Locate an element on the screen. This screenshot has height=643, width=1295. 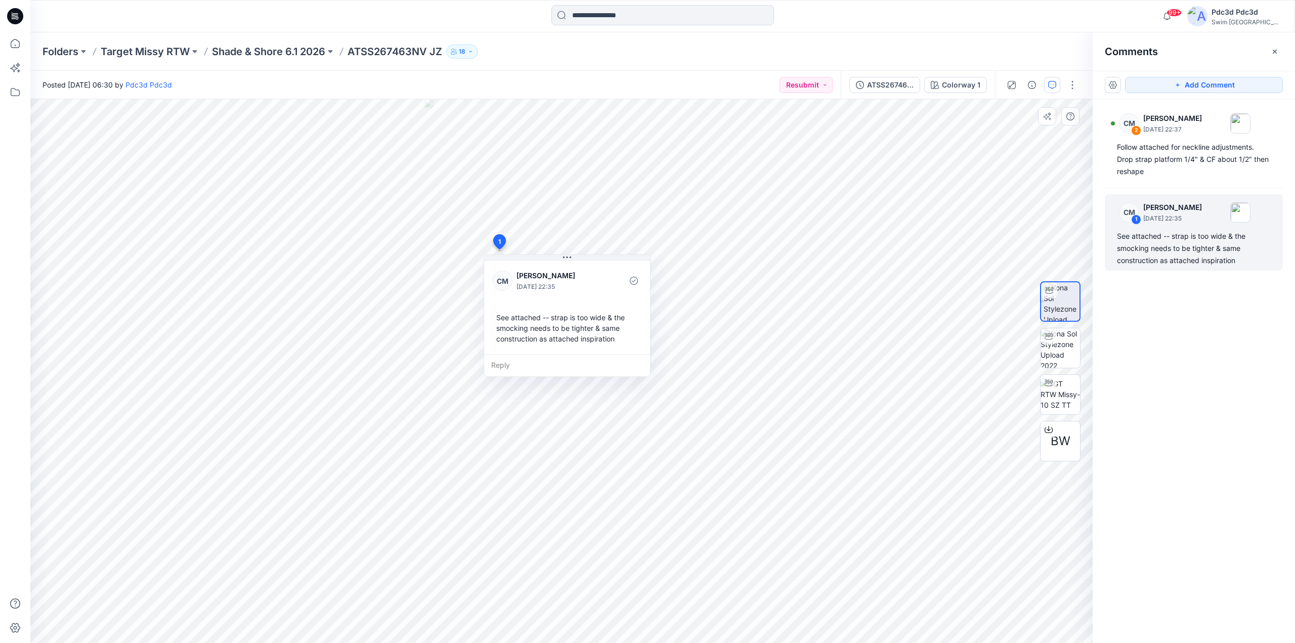
p: ATSS267463NV JZ is located at coordinates (394, 52).